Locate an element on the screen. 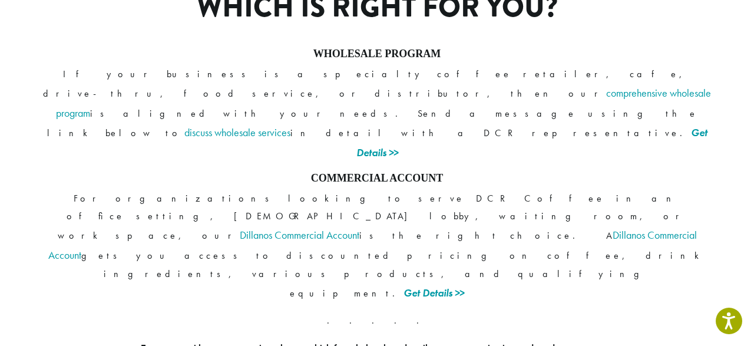 The height and width of the screenshot is (346, 754). a: comprehensive wholesale program is located at coordinates (383, 102).